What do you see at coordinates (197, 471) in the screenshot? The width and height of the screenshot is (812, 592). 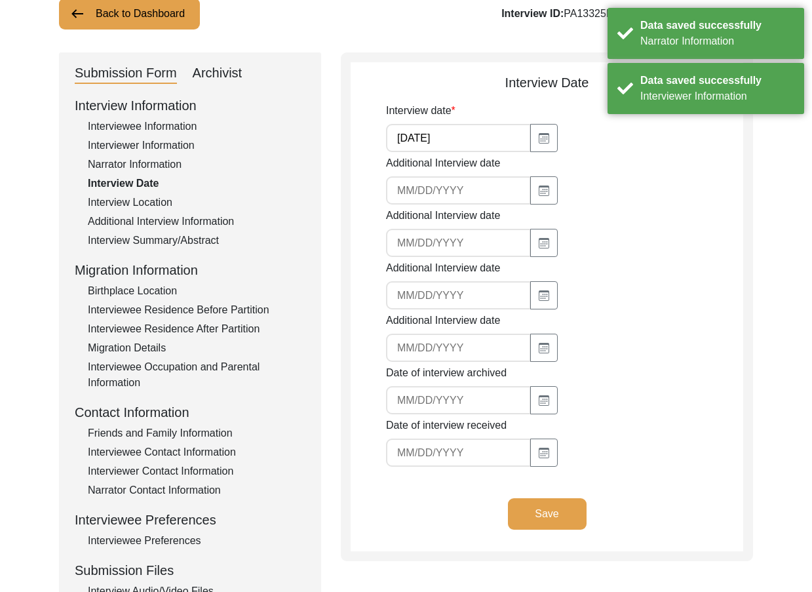 I see `div: Interviewer Contact Information` at bounding box center [197, 471].